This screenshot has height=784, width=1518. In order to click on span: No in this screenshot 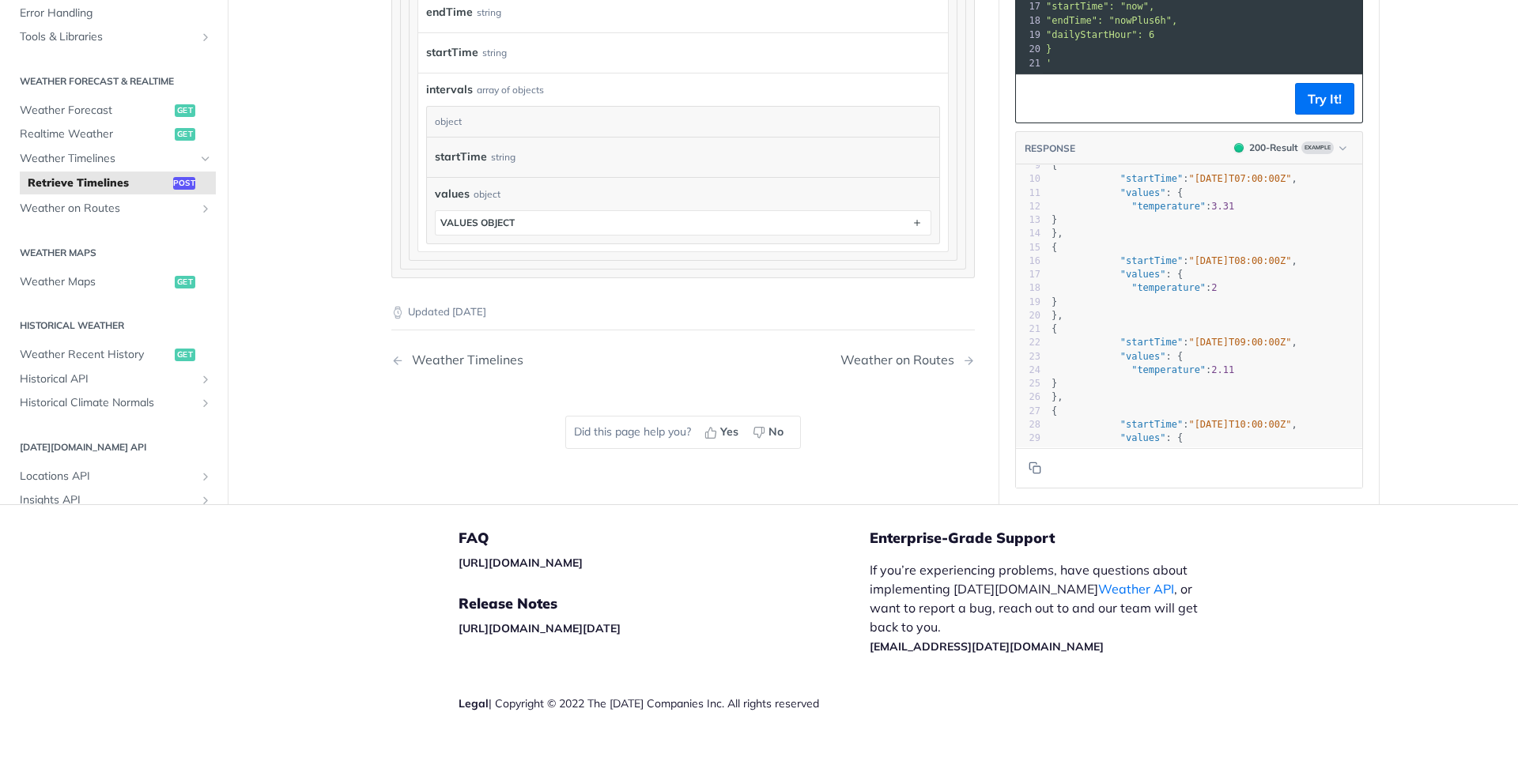, I will do `click(775, 432)`.